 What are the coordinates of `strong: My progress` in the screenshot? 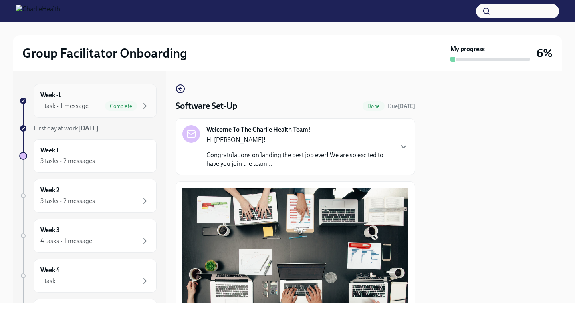 It's located at (467, 49).